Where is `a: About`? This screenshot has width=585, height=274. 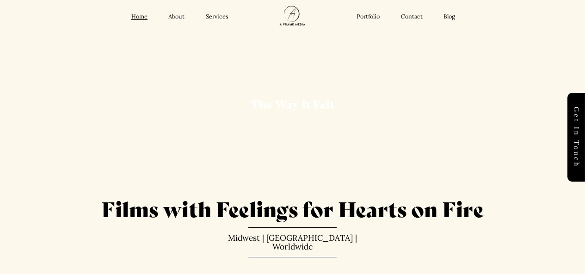
a: About is located at coordinates (176, 17).